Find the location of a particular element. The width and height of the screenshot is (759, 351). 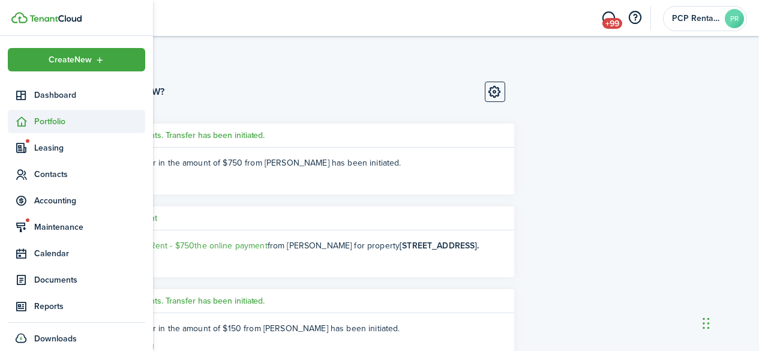

button: Open resource center is located at coordinates (634, 18).